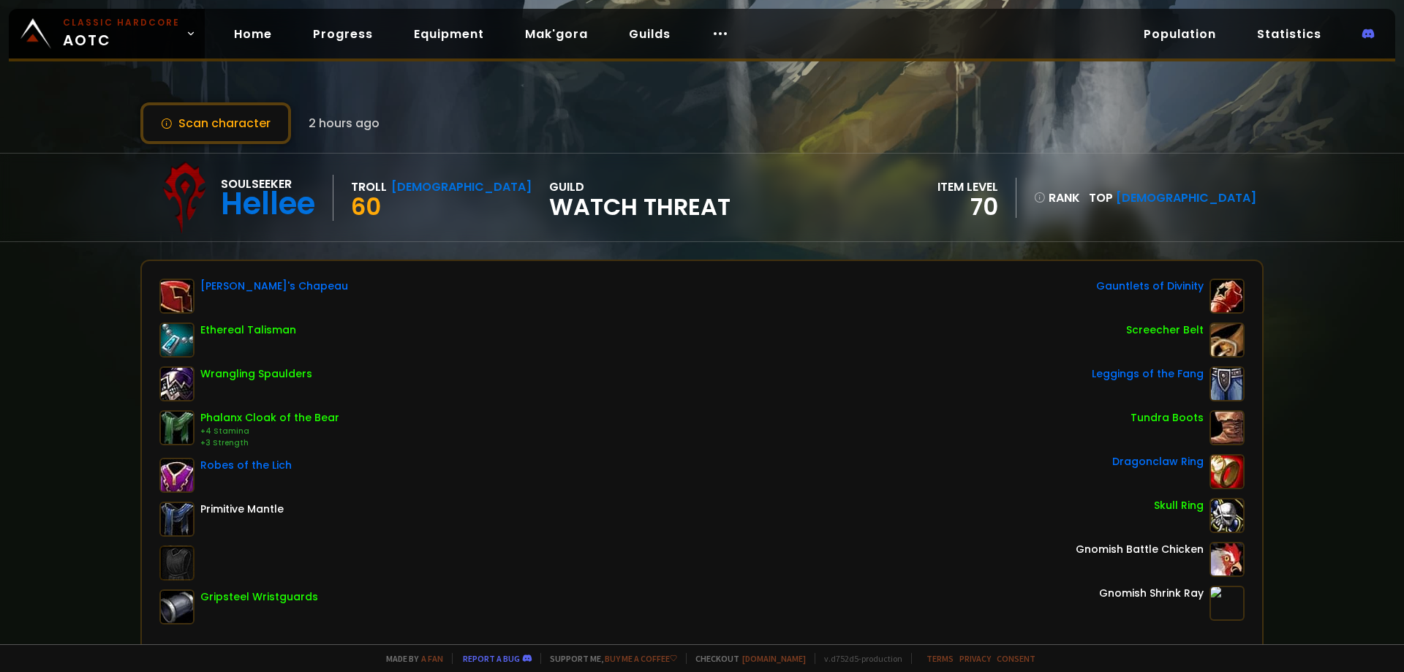  I want to click on div: +4 Stamina, so click(270, 432).